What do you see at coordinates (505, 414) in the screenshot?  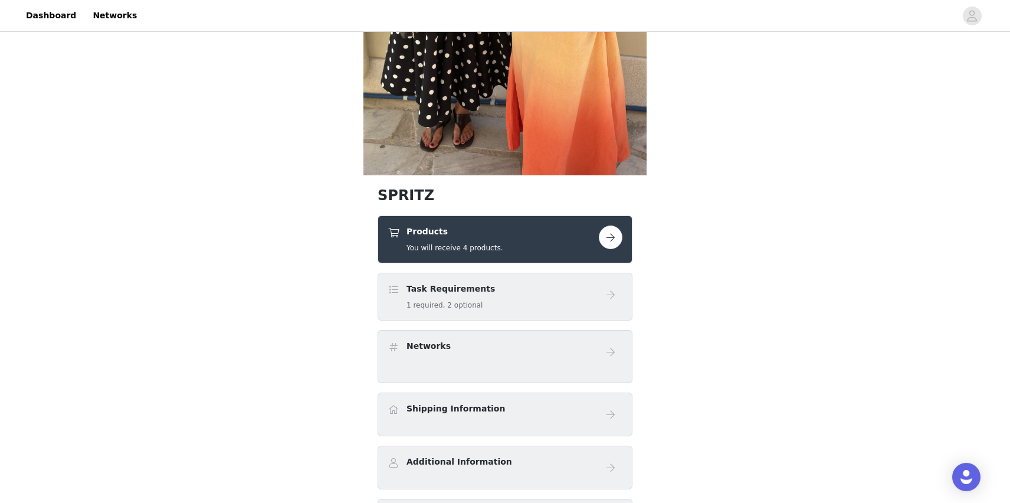 I see `div: Shipping Information` at bounding box center [505, 414].